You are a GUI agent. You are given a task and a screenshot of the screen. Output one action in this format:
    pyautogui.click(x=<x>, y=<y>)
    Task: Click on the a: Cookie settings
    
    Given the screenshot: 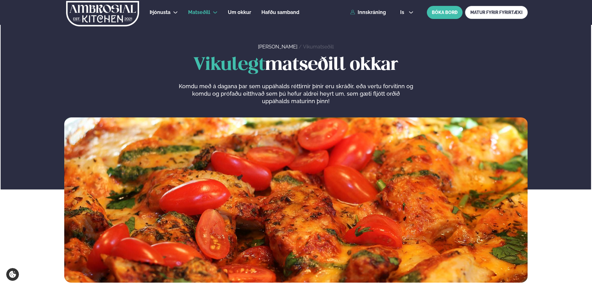 What is the action you would take?
    pyautogui.click(x=12, y=274)
    